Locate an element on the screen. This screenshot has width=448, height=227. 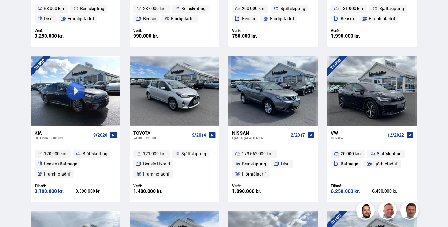
div: 1.990.000 kr. is located at coordinates (352, 36).